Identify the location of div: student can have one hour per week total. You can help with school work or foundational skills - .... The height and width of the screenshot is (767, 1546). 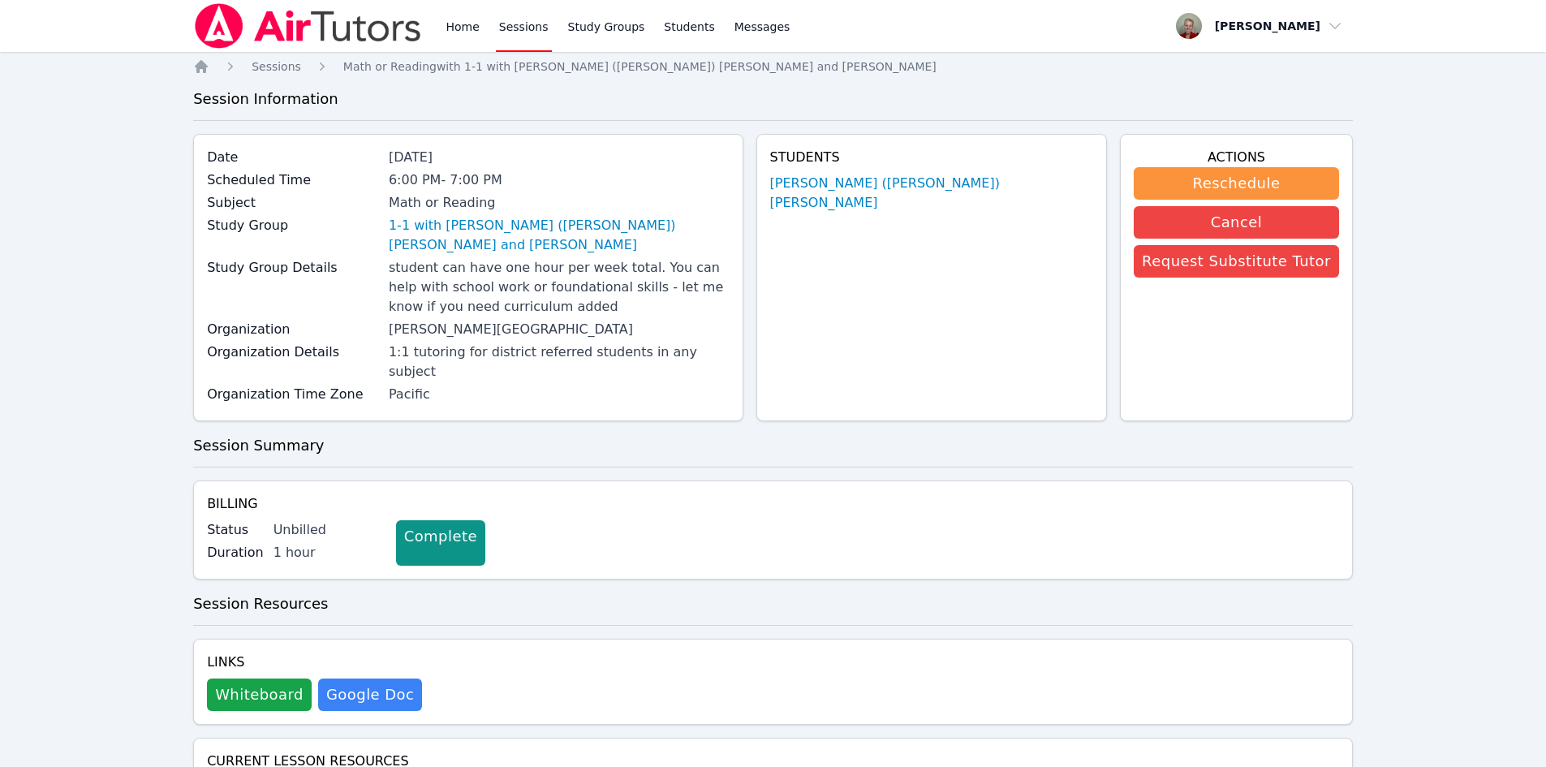
(559, 287).